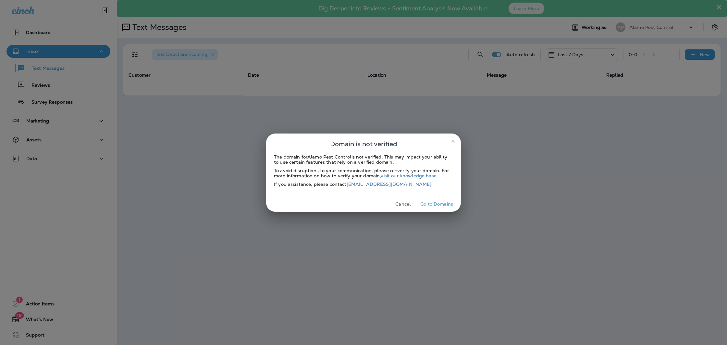 The width and height of the screenshot is (727, 345). I want to click on div: If you assistance, please contact, so click(364, 184).